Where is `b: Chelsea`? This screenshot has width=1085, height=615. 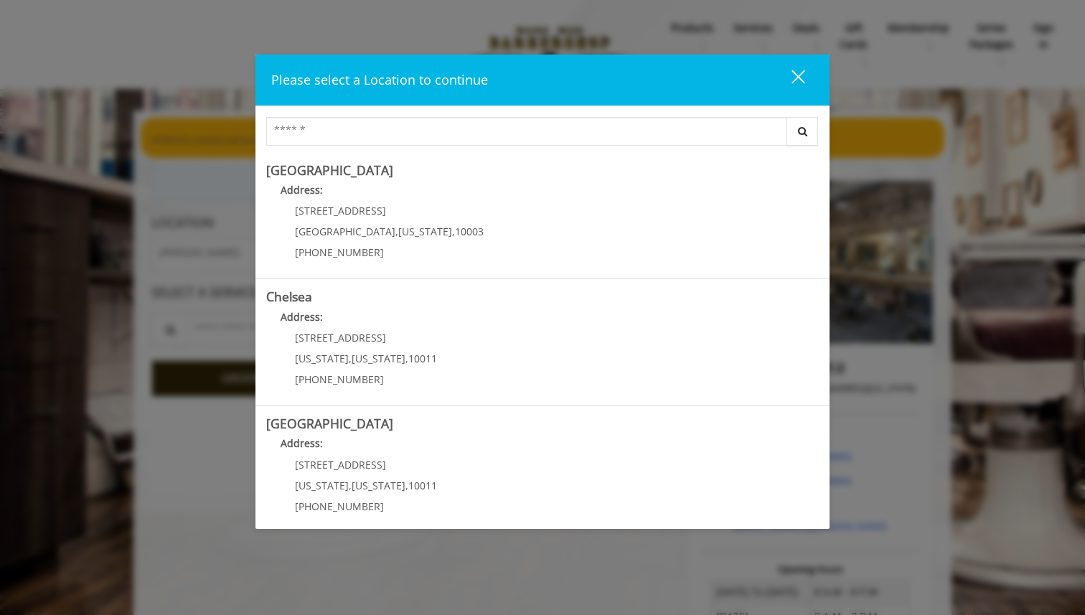 b: Chelsea is located at coordinates (289, 296).